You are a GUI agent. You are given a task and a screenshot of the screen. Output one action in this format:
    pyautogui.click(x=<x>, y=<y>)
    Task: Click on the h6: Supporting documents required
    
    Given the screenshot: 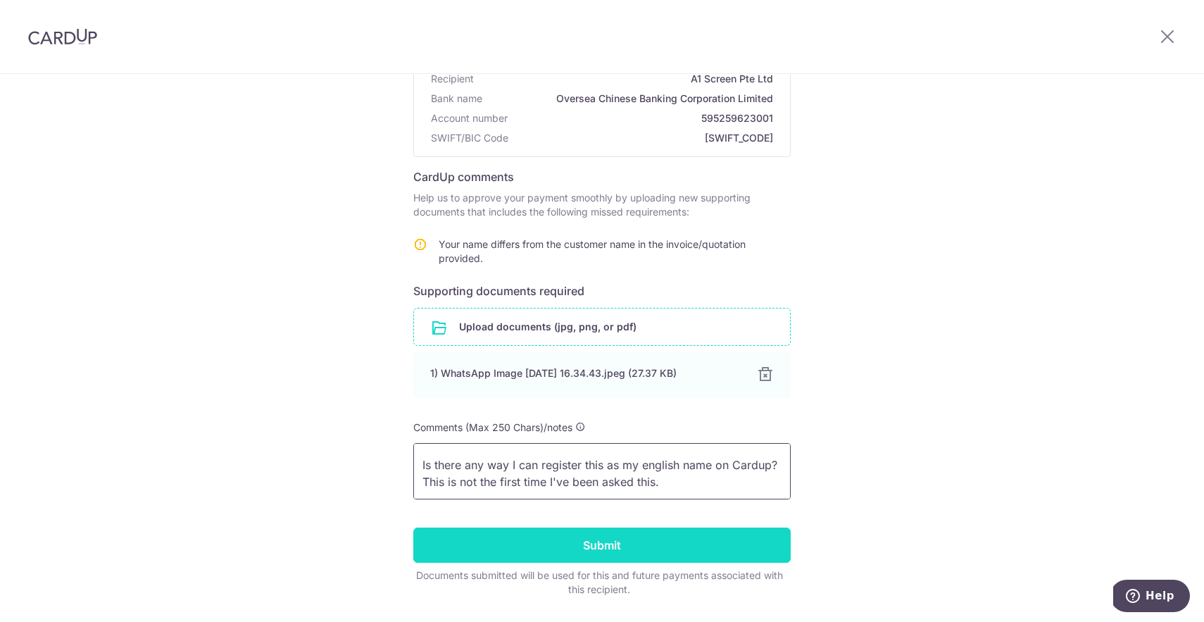 What is the action you would take?
    pyautogui.click(x=602, y=291)
    